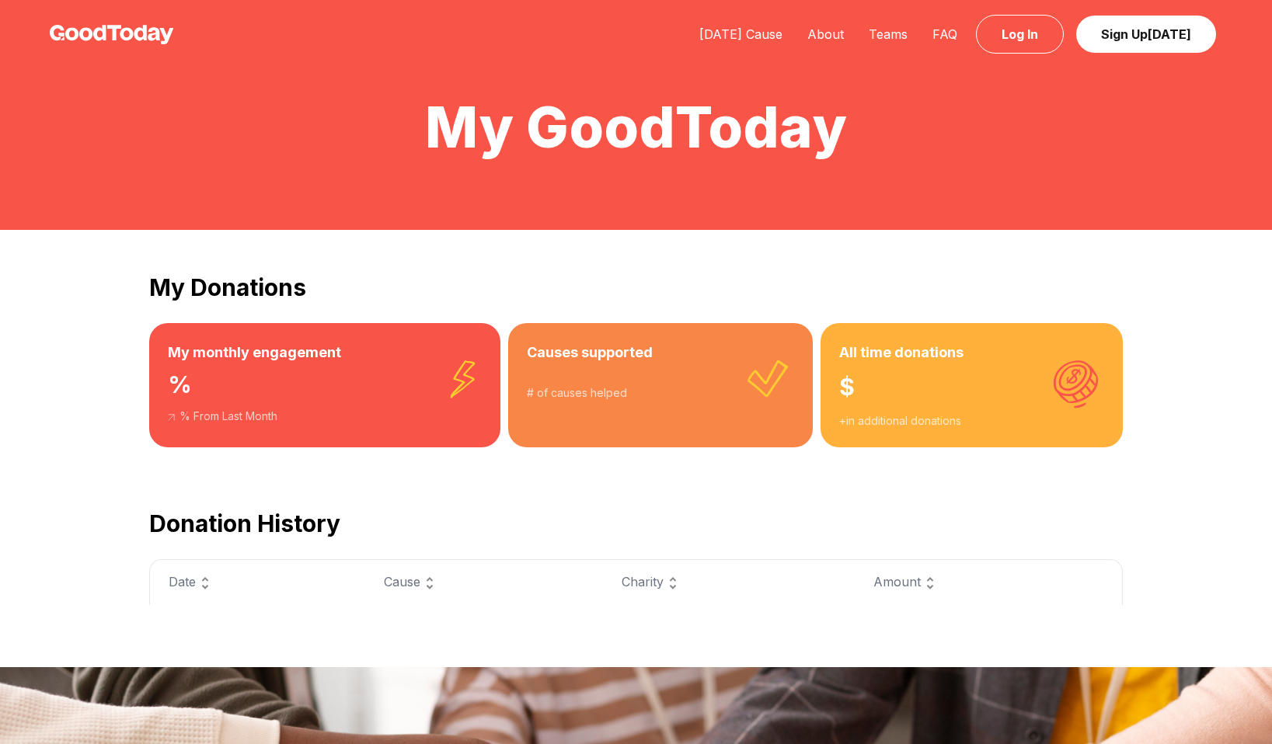 The width and height of the screenshot is (1272, 744). I want to click on div: # of causes helped, so click(660, 393).